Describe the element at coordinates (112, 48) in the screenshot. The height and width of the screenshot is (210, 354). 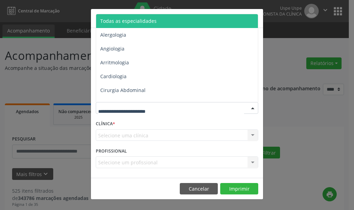
I see `span: Angiologia` at that location.